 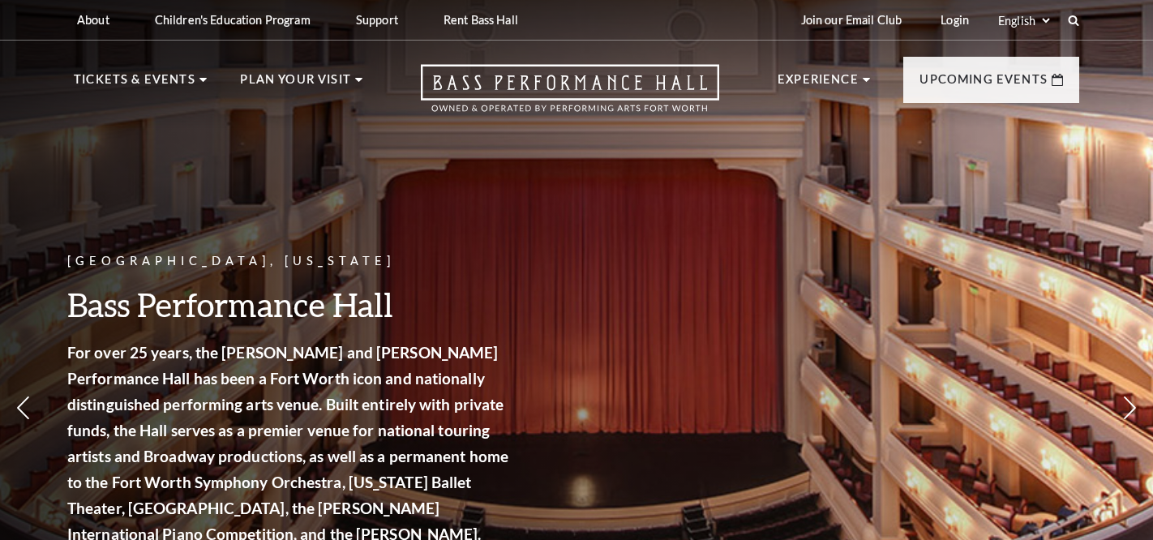 I want to click on p: About, so click(x=93, y=19).